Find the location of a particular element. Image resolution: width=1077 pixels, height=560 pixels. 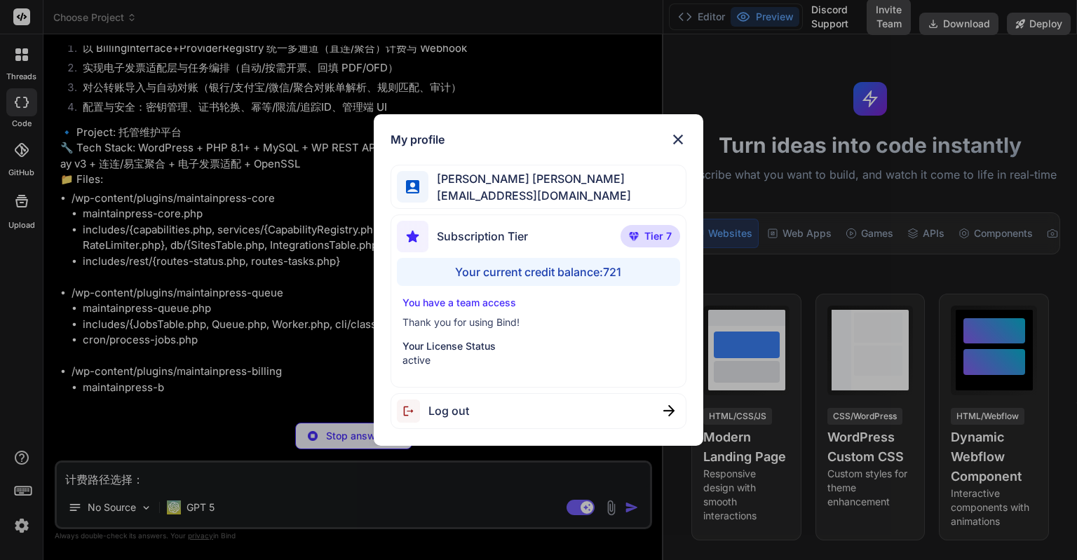

span: Log out is located at coordinates (449, 411).